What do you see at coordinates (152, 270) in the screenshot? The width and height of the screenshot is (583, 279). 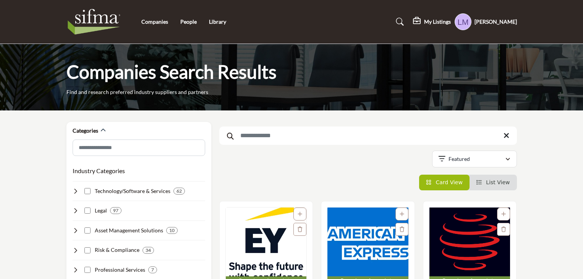 I see `b: 7` at bounding box center [152, 270].